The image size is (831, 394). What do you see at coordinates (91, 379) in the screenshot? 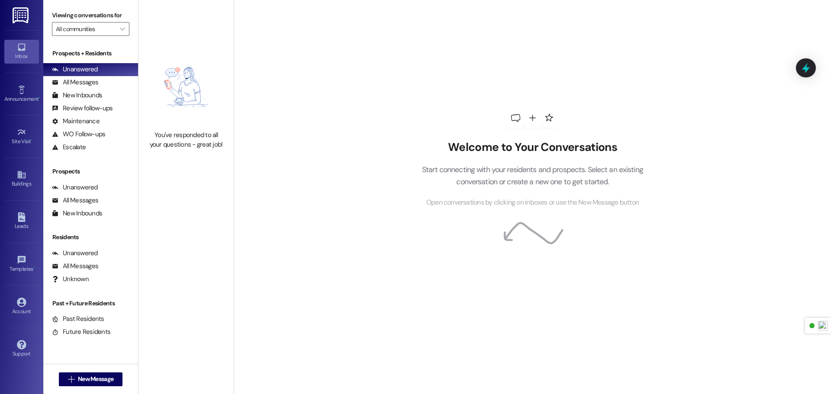
I see `button: New Message` at bounding box center [91, 379].